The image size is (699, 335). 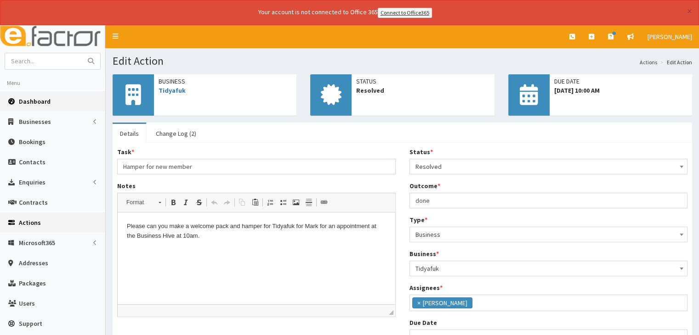 What do you see at coordinates (125, 152) in the screenshot?
I see `label: Task` at bounding box center [125, 152].